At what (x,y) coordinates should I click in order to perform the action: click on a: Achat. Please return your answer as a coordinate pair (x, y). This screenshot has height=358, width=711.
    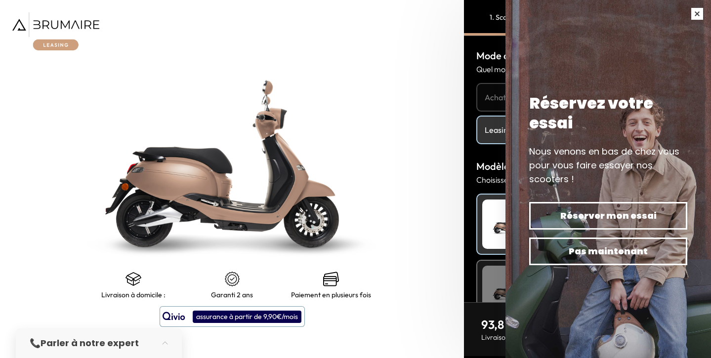
    Looking at the image, I should click on (588, 97).